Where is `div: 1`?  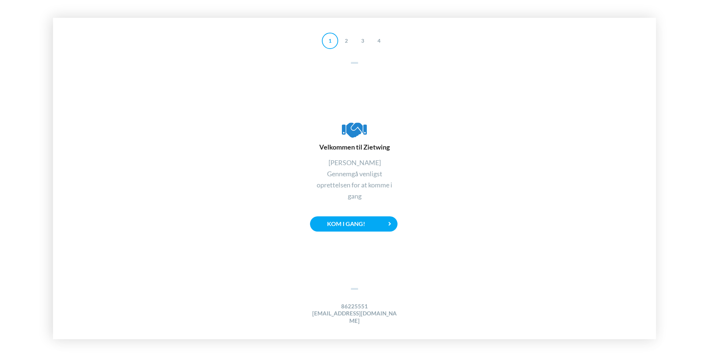
div: 1 is located at coordinates (330, 41).